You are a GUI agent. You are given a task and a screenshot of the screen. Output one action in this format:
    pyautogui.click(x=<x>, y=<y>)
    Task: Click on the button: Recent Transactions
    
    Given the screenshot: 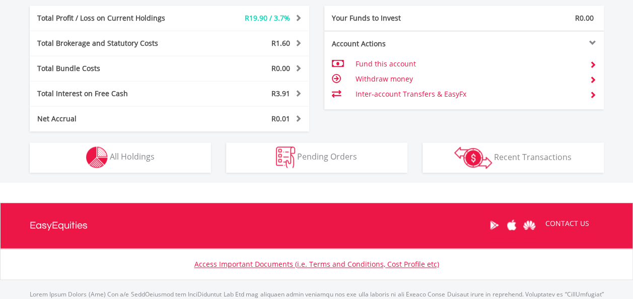 What is the action you would take?
    pyautogui.click(x=513, y=158)
    